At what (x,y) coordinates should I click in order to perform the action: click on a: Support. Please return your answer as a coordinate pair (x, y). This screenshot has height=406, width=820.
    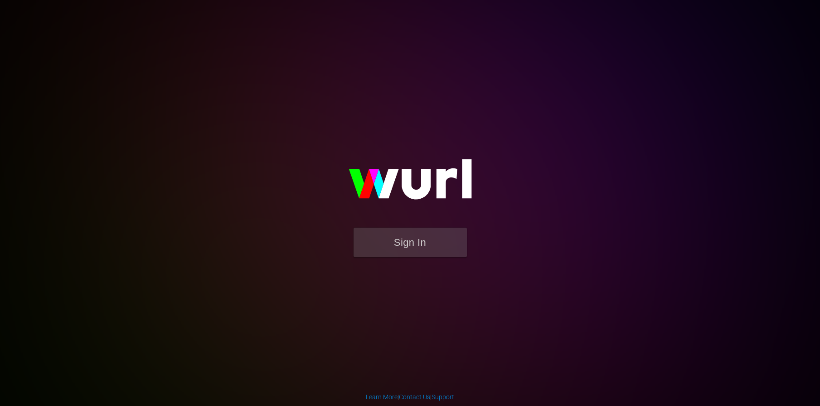
    Looking at the image, I should click on (443, 397).